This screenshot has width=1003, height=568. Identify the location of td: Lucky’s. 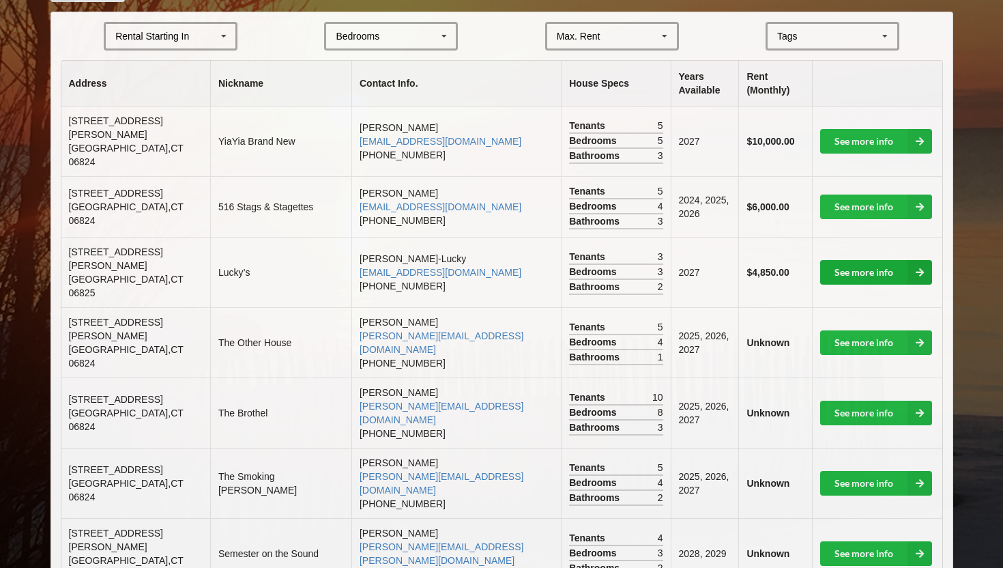
(280, 272).